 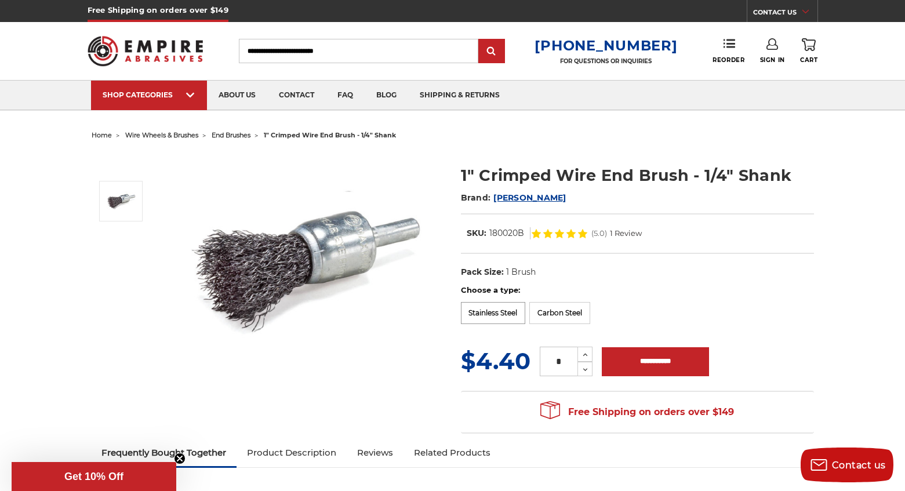 What do you see at coordinates (145, 51) in the screenshot?
I see `img: Empire Abrasives` at bounding box center [145, 51].